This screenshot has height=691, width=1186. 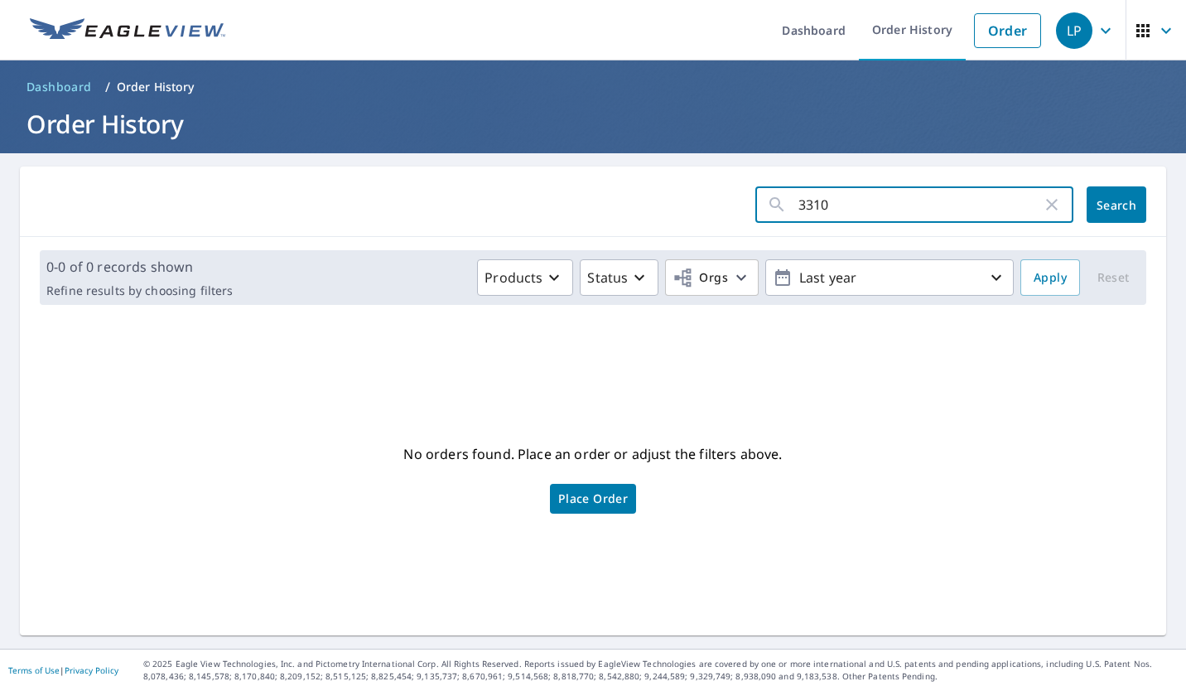 I want to click on a: Dashboard, so click(x=59, y=87).